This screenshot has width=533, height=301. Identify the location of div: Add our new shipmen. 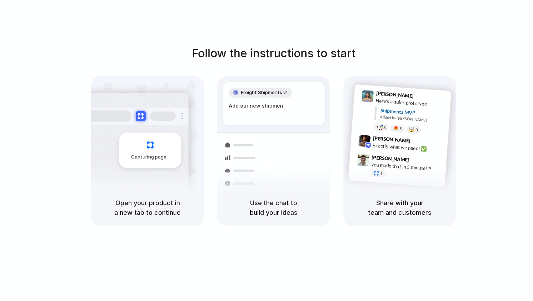
(274, 106).